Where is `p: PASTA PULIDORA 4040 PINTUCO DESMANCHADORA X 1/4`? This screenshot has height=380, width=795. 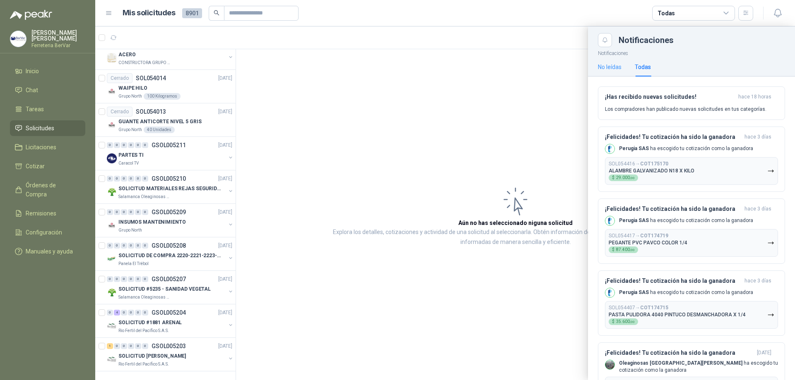
p: PASTA PULIDORA 4040 PINTUCO DESMANCHADORA X 1/4 is located at coordinates (677, 315).